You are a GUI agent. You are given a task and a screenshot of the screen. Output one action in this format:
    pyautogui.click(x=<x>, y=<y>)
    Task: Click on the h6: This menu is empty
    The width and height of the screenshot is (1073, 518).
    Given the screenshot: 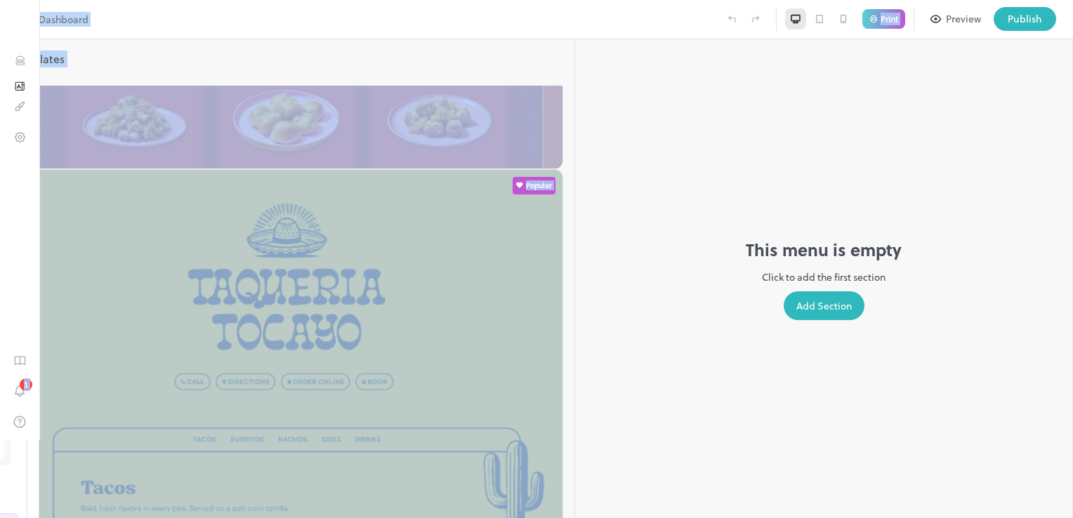 What is the action you would take?
    pyautogui.click(x=824, y=250)
    